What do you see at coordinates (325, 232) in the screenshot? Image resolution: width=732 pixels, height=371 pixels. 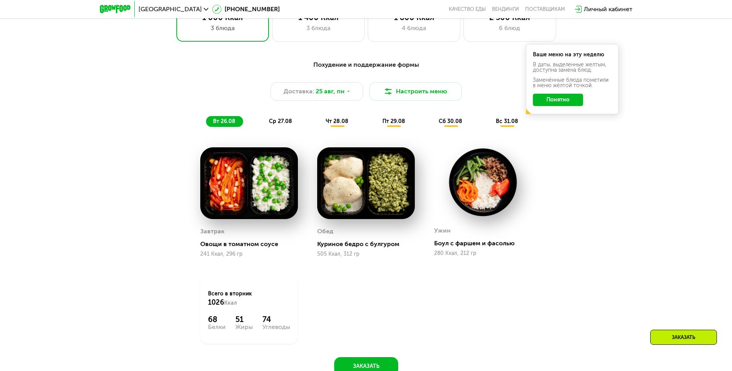 I see `div: Обед` at bounding box center [325, 232].